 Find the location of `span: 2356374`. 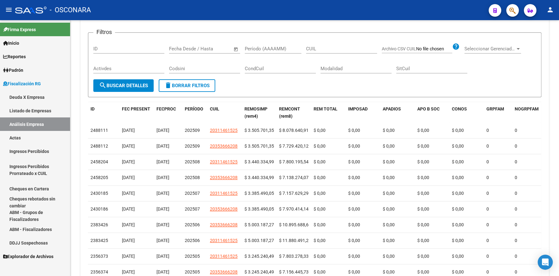

span: 2356374 is located at coordinates (99, 271).